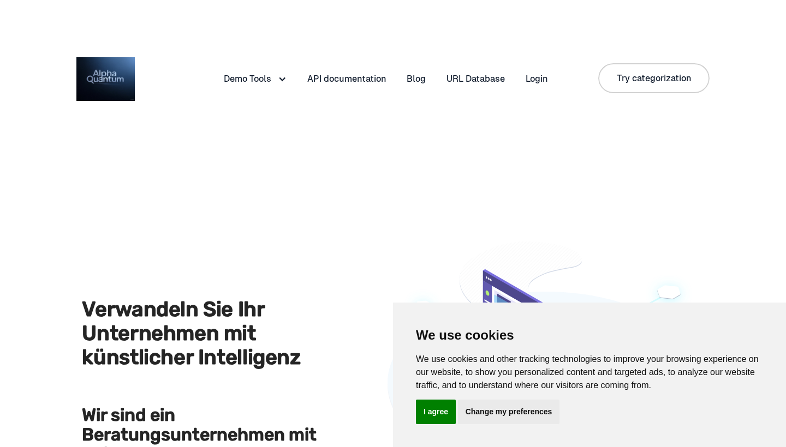  I want to click on button: Change my preferences, so click(509, 412).